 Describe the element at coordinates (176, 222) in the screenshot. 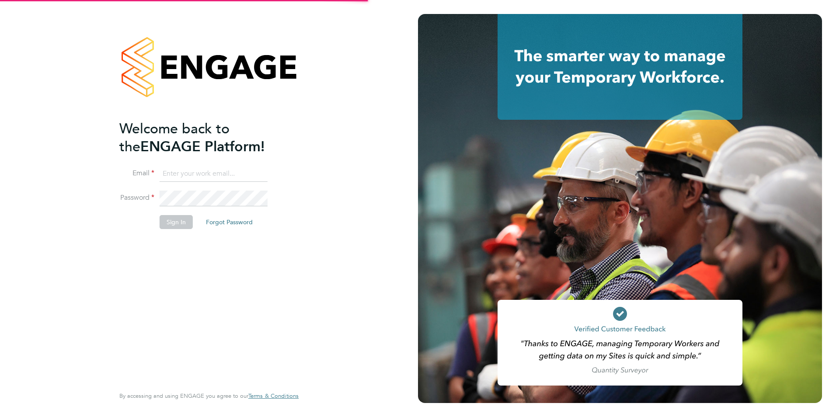

I see `button: Sign In` at that location.